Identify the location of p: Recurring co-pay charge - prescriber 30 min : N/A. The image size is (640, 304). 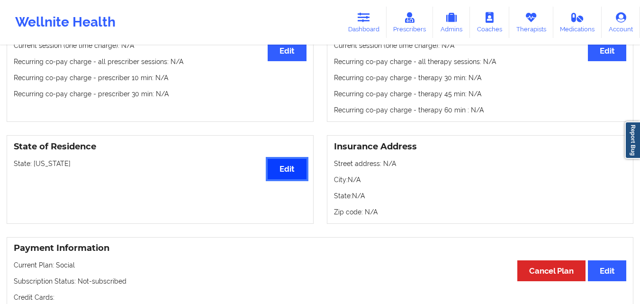
(160, 94).